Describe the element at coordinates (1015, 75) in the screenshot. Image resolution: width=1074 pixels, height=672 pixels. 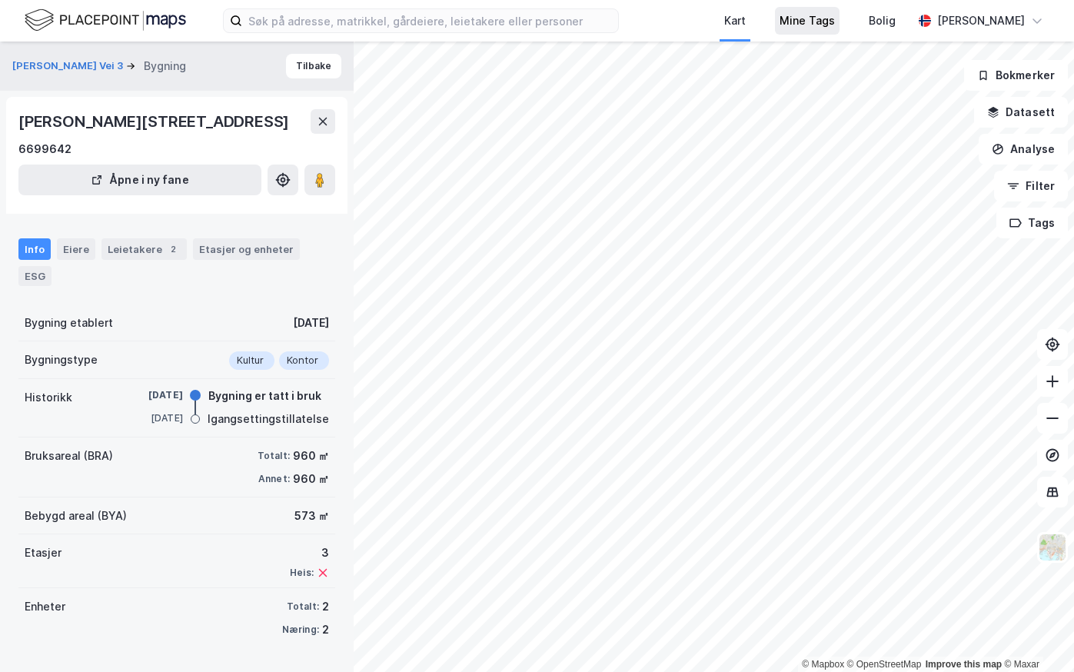
I see `button: Bokmerker` at that location.